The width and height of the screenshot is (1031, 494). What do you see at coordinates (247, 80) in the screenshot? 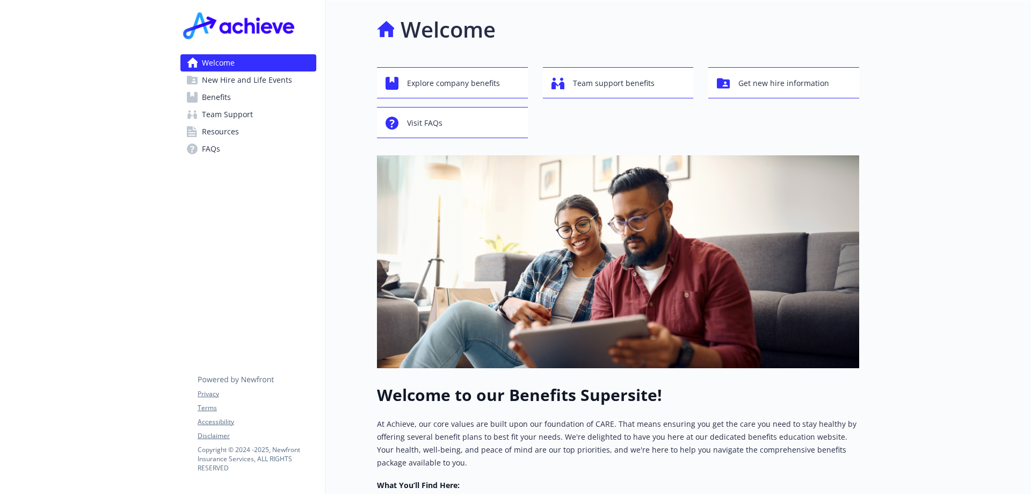
I see `span: New Hire and Life Events` at bounding box center [247, 80].